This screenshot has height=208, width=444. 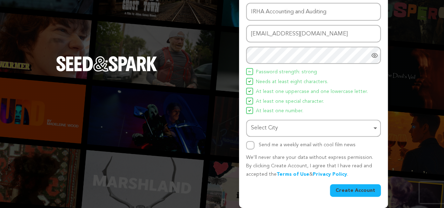 I want to click on span: At least one uppercase and one lowercase letter., so click(x=312, y=92).